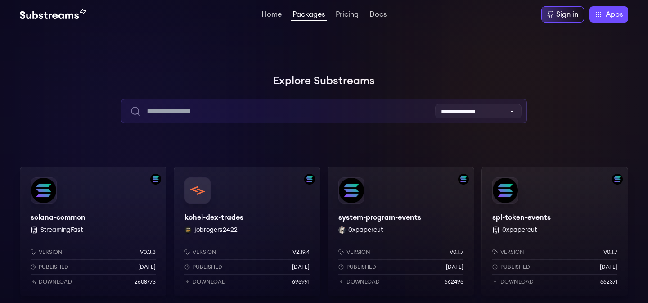 This screenshot has height=303, width=648. Describe the element at coordinates (247, 231) in the screenshot. I see `a: Filter by solana networkkohei-dex-tradeskohei-dex-tradesjobrogers2422 jobrogers2422Versionv2.19.4...` at that location.